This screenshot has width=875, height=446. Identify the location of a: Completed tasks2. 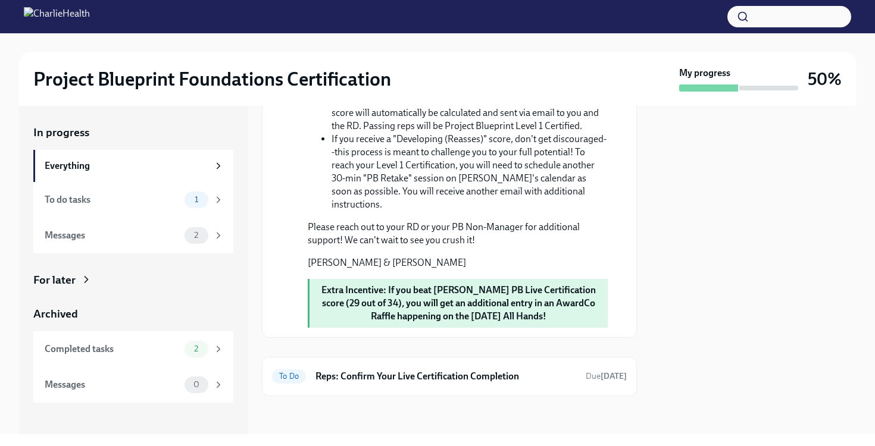
(133, 349).